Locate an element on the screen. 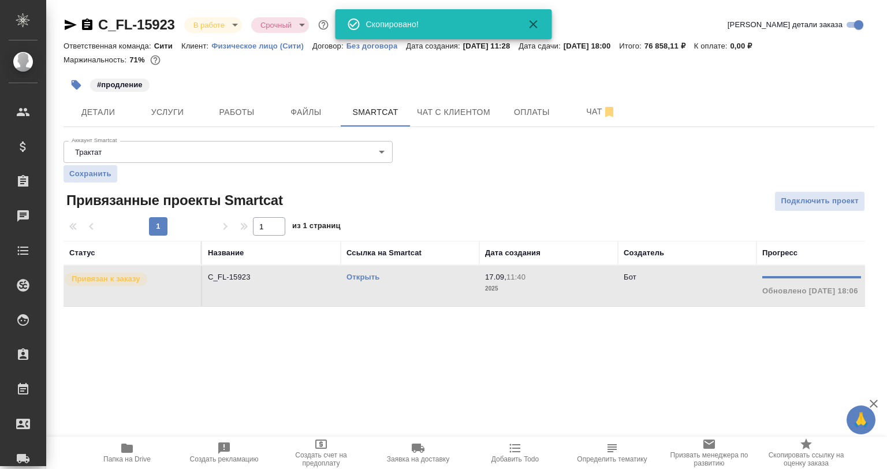  div: Создатель is located at coordinates (644, 253).